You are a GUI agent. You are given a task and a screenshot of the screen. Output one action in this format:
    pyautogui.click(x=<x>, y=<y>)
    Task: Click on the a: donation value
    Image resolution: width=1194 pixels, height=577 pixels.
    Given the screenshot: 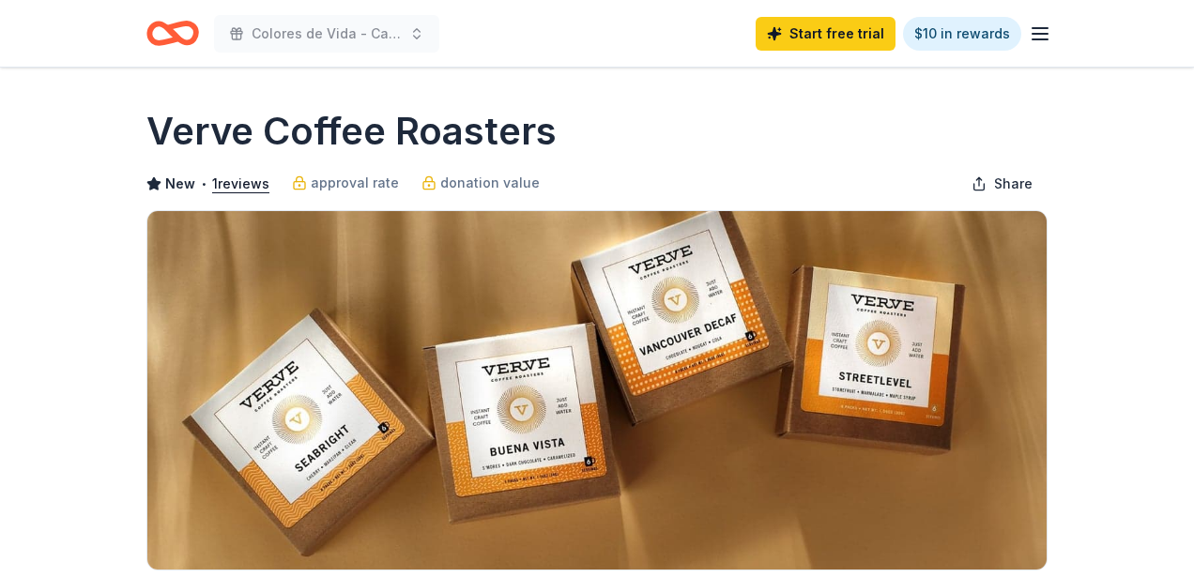 What is the action you would take?
    pyautogui.click(x=481, y=183)
    